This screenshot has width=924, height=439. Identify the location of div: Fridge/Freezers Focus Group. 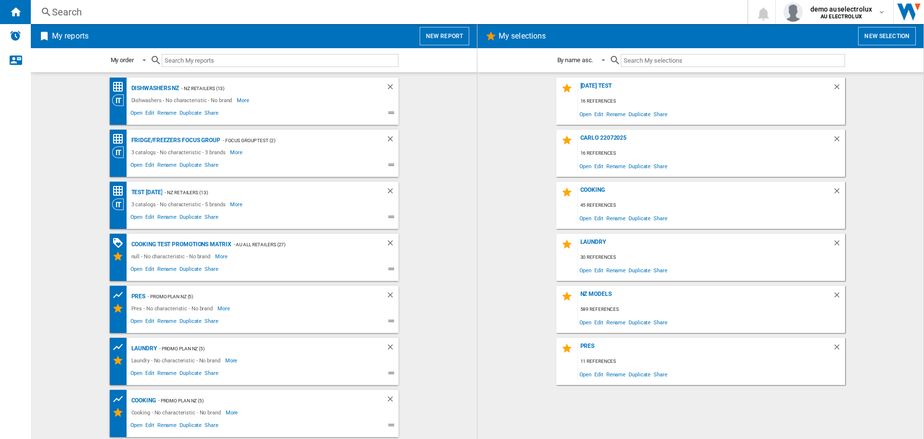
(175, 140).